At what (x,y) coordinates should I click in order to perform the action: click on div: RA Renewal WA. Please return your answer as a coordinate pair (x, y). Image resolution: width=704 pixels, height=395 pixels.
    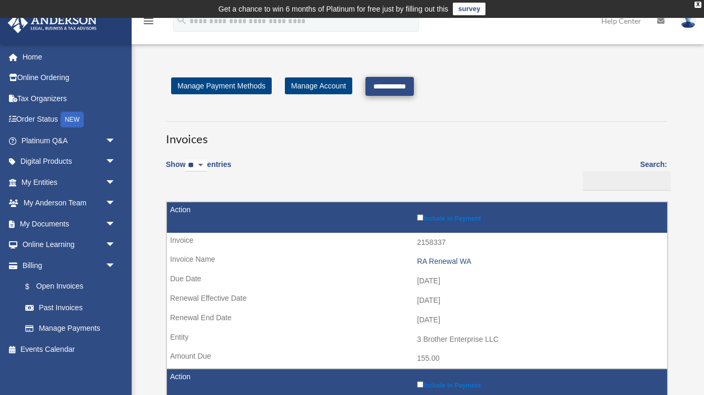
    Looking at the image, I should click on (539, 261).